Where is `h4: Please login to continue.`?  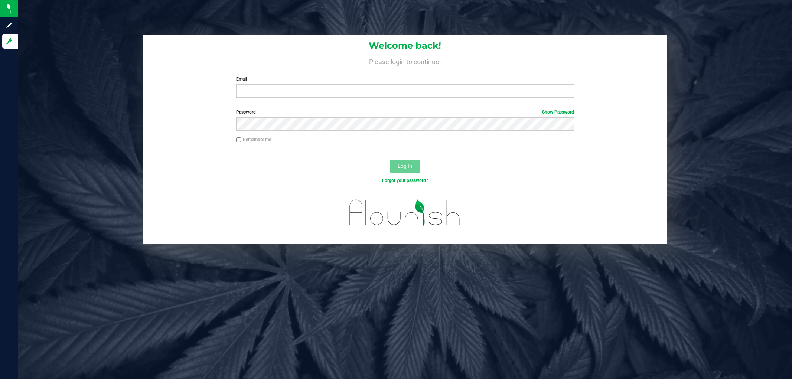 h4: Please login to continue. is located at coordinates (405, 61).